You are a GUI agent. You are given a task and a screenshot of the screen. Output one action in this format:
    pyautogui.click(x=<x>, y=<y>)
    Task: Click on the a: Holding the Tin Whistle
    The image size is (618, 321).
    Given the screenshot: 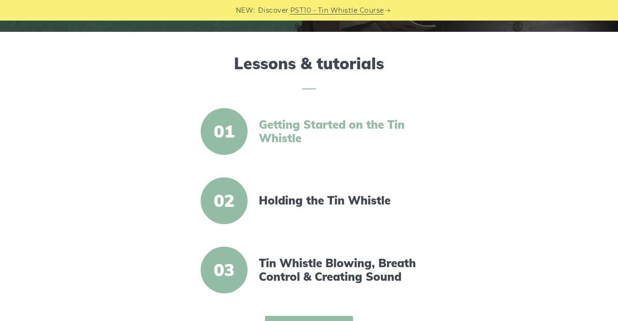 What is the action you would take?
    pyautogui.click(x=339, y=201)
    